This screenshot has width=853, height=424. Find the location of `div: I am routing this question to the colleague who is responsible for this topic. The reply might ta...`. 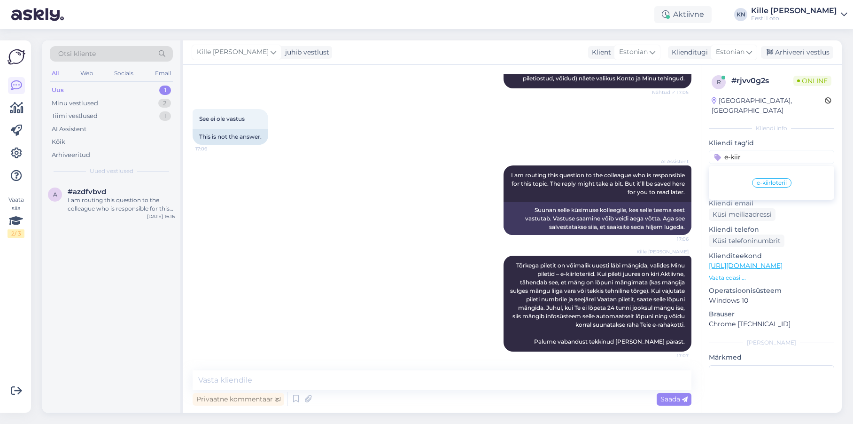

div: I am routing this question to the colleague who is responsible for this topic. The reply might ta... is located at coordinates (121, 204).